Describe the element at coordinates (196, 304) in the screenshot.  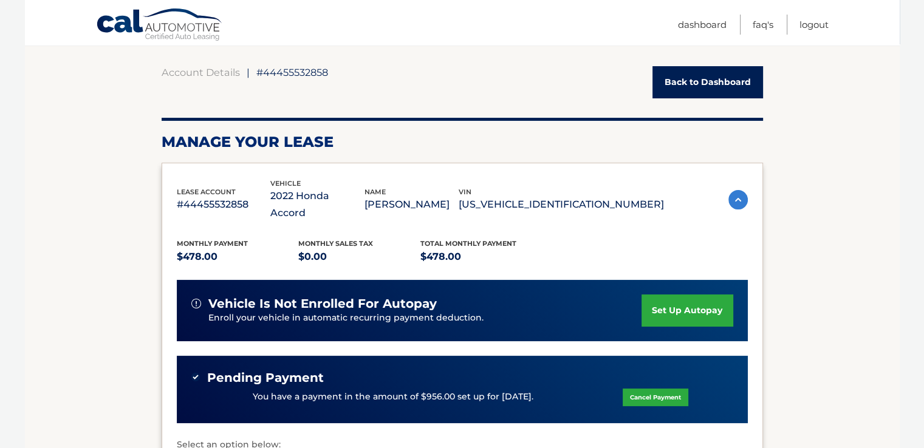
I see `img: alert-white.svg` at that location.